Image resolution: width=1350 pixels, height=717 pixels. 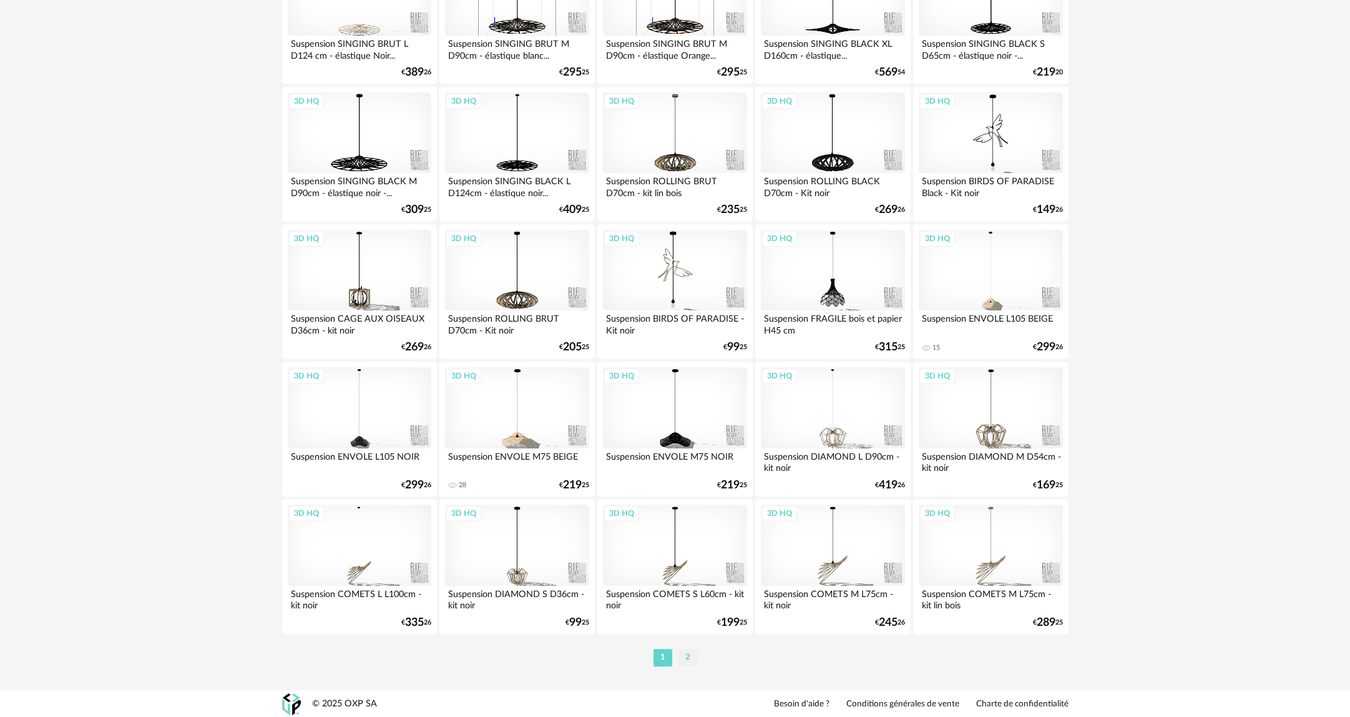 I want to click on div: Suspension DIAMOND L D90cm - kit noir, so click(x=833, y=461).